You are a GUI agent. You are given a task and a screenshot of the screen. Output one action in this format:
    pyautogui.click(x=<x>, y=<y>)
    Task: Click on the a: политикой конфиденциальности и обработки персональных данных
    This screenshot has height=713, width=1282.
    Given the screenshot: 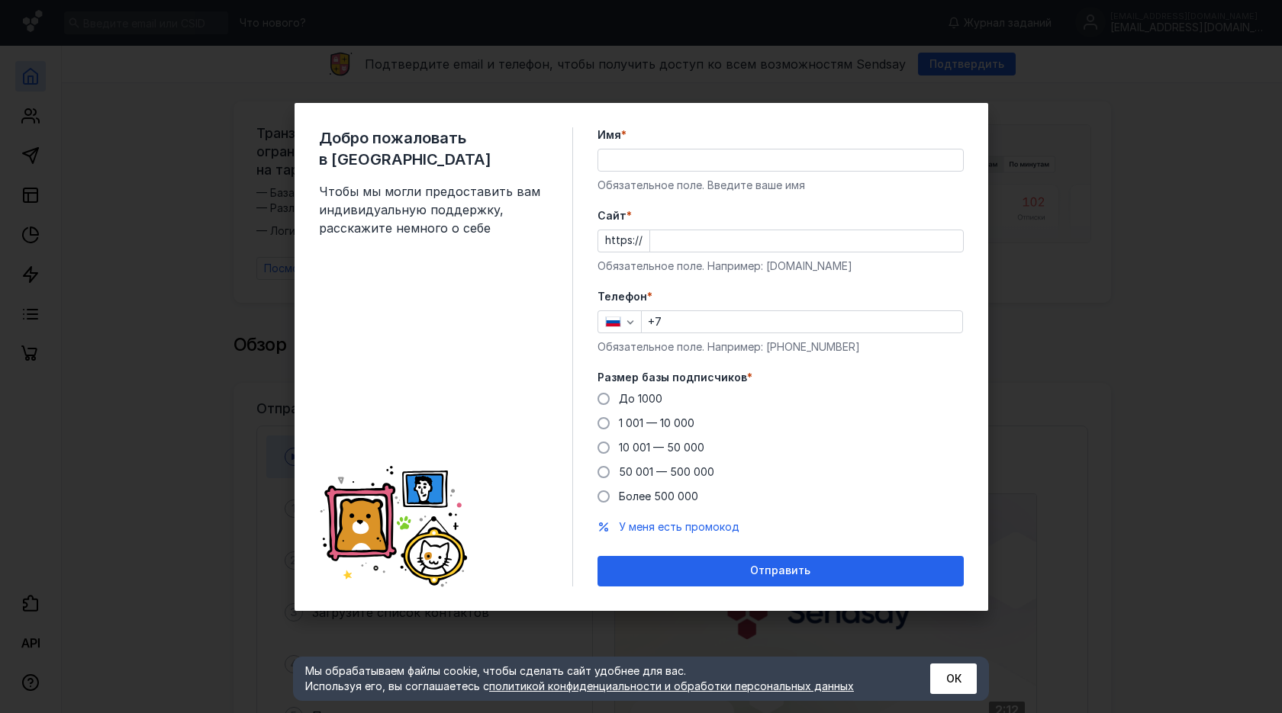 What is the action you would take?
    pyautogui.click(x=671, y=686)
    